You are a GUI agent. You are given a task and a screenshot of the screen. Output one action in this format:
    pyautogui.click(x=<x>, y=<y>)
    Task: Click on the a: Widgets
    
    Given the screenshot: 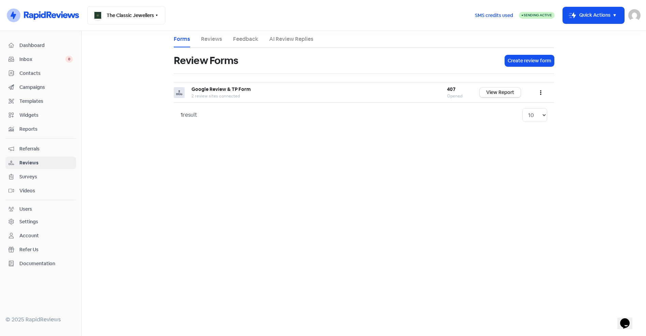 What is the action you would take?
    pyautogui.click(x=41, y=115)
    